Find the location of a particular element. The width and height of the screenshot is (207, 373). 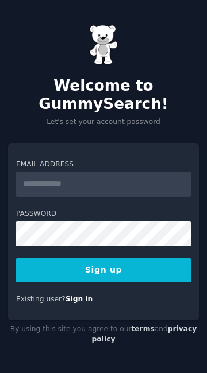

a: terms is located at coordinates (142, 329).